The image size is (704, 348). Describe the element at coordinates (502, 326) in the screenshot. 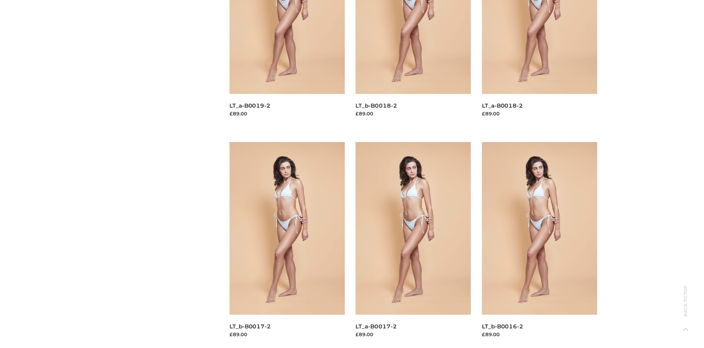

I see `a: LT_b-B0016-2` at that location.